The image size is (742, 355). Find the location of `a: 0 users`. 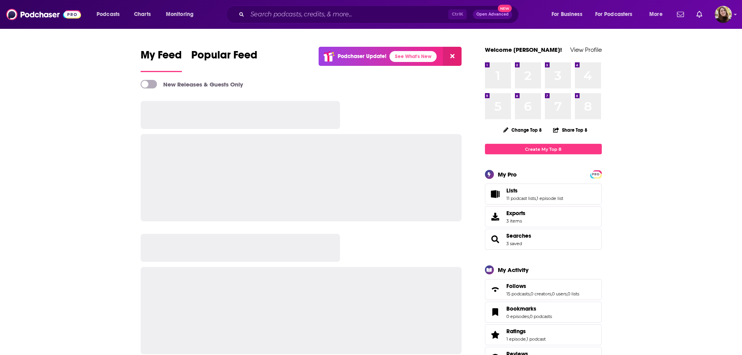

a: 0 users is located at coordinates (559, 294).